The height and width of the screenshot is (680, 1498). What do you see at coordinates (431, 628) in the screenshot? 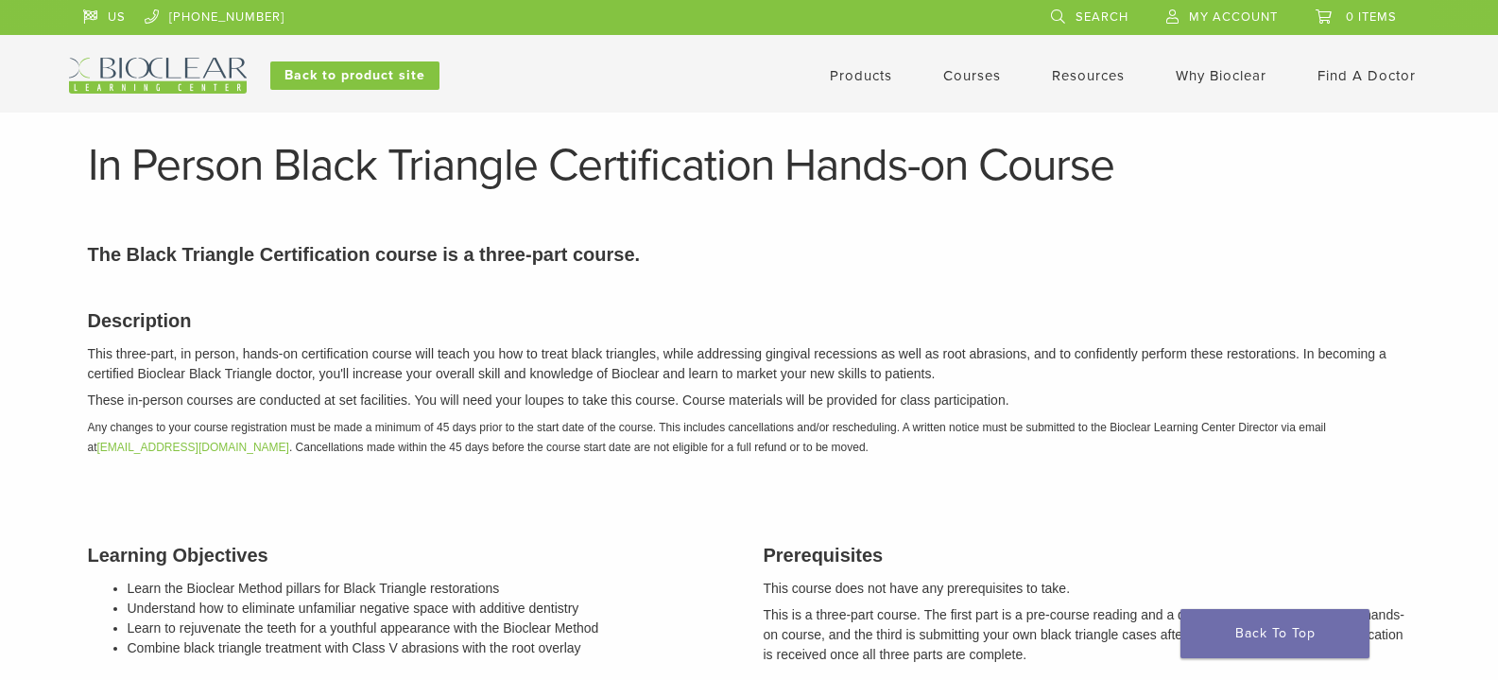
I see `li: Learn to rejuvenate the teeth for a youthful appearance with the Bioclear Method` at bounding box center [431, 628].